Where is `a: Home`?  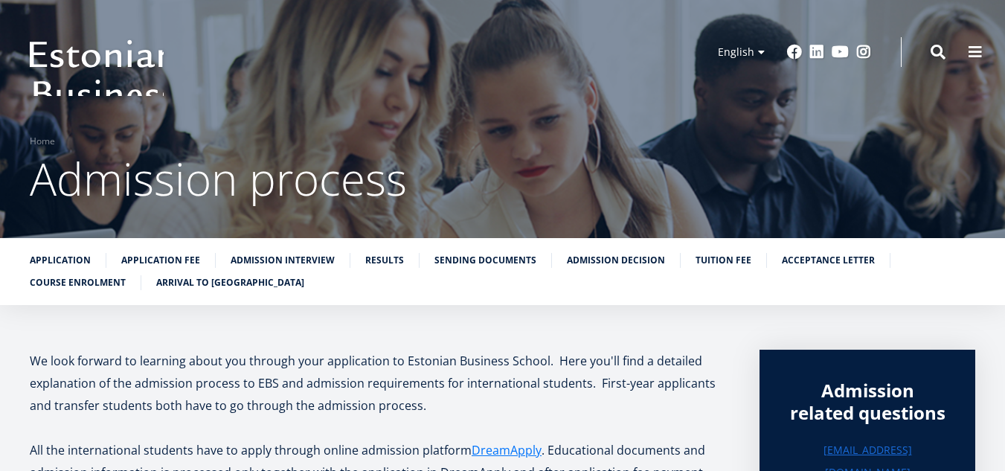 a: Home is located at coordinates (42, 141).